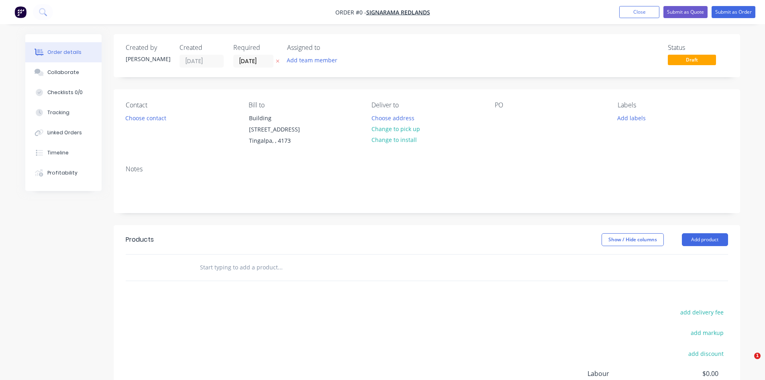  What do you see at coordinates (673, 105) in the screenshot?
I see `div: Labels` at bounding box center [673, 105].